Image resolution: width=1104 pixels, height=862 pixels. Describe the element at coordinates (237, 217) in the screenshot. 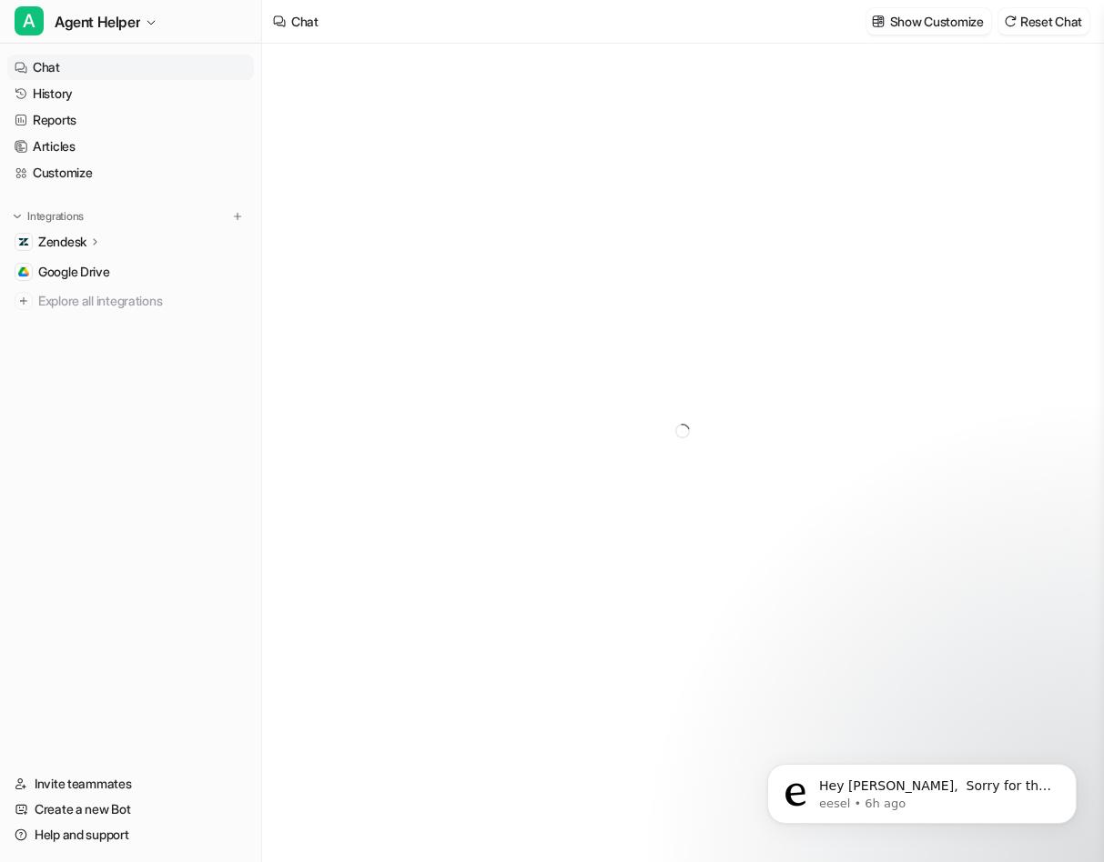

I see `img: menu_add.svg` at that location.